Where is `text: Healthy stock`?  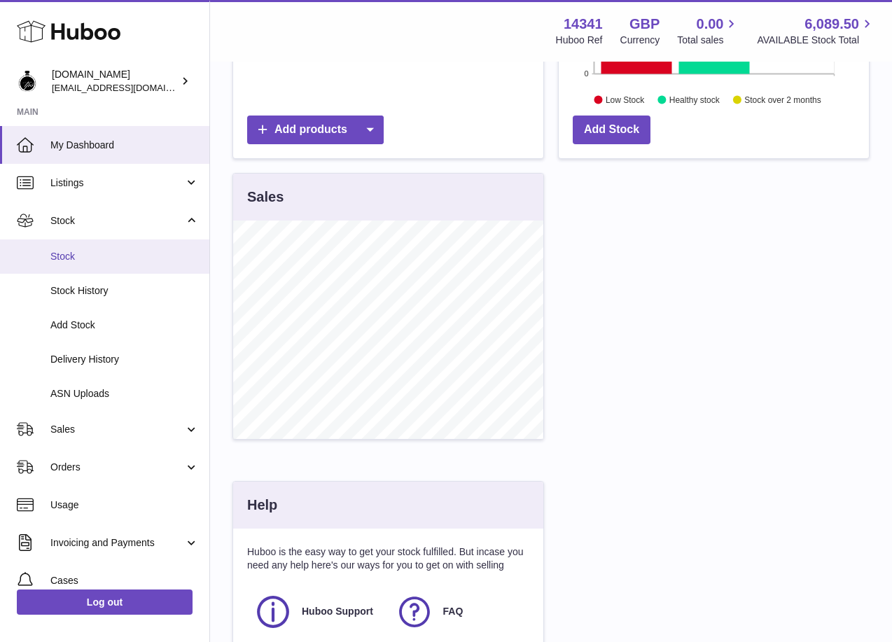
text: Healthy stock is located at coordinates (695, 100).